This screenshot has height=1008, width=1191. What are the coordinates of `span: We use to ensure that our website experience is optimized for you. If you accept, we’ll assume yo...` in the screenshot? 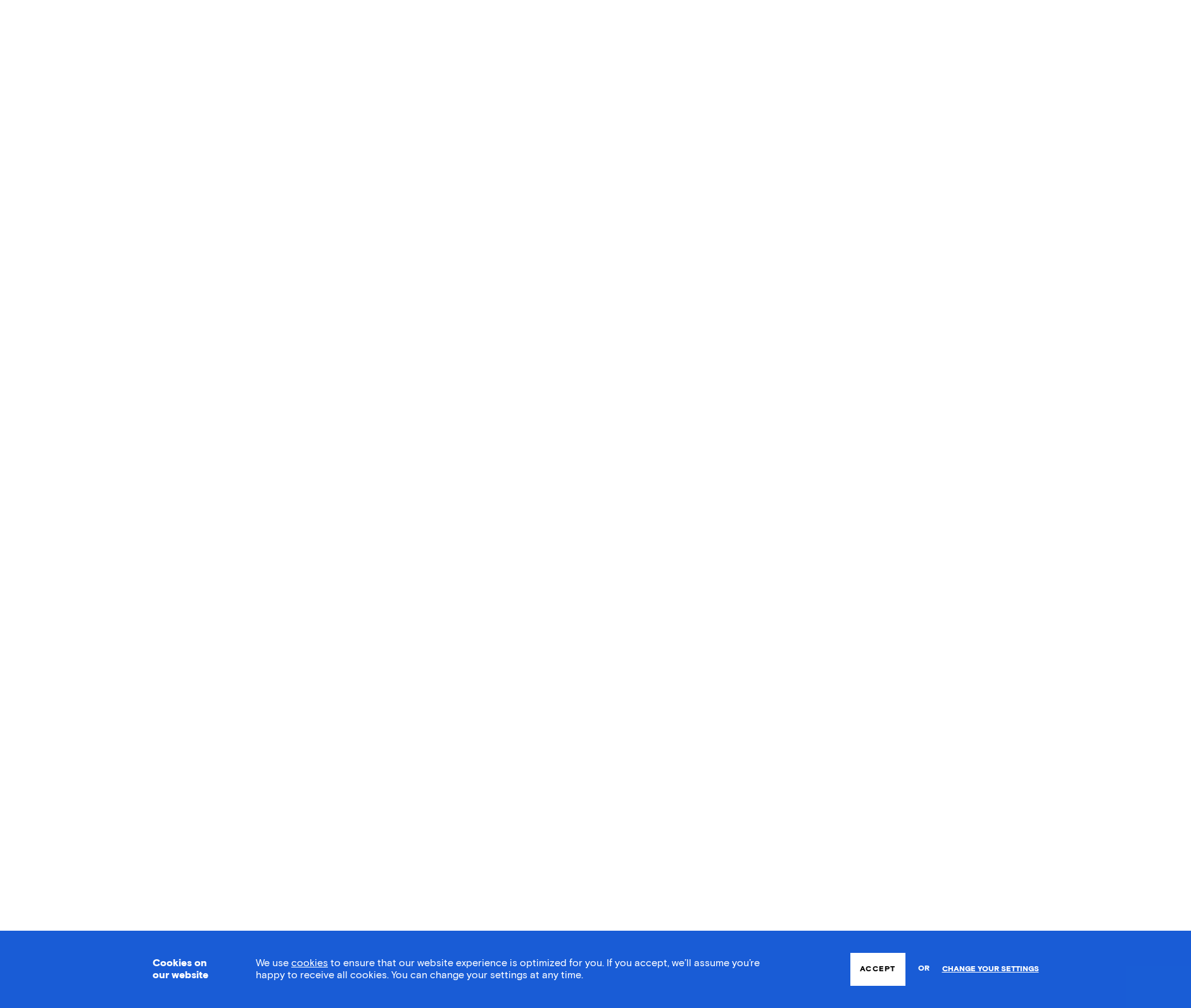 It's located at (507, 968).